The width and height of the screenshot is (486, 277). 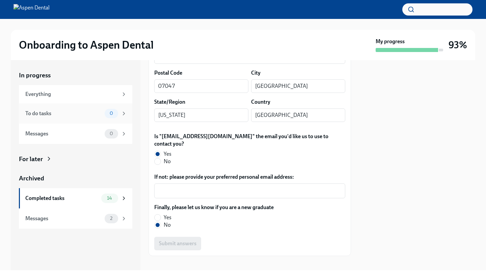 I want to click on h2: Onboarding to Aspen Dental, so click(x=86, y=45).